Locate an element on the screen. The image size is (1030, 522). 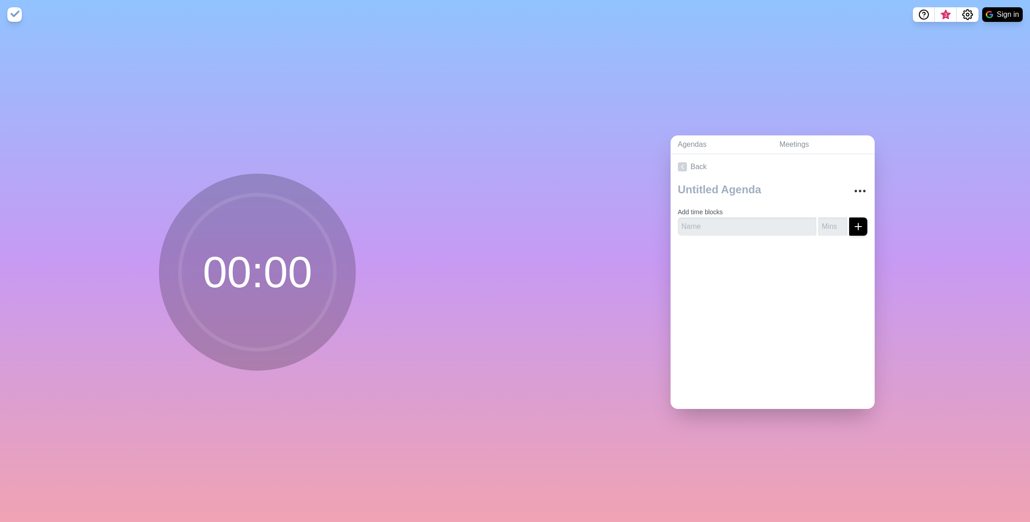
button: More is located at coordinates (860, 191).